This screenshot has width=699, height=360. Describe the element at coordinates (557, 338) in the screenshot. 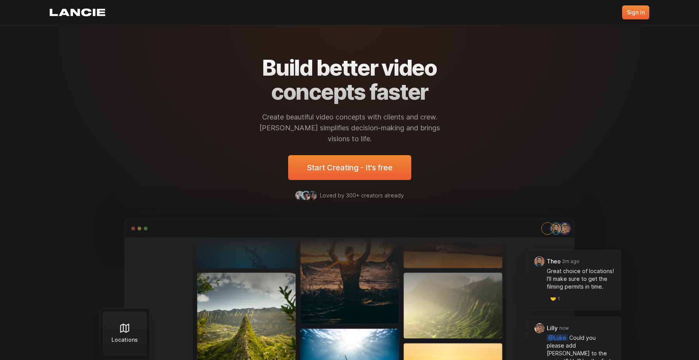

I see `span: @Luke` at that location.